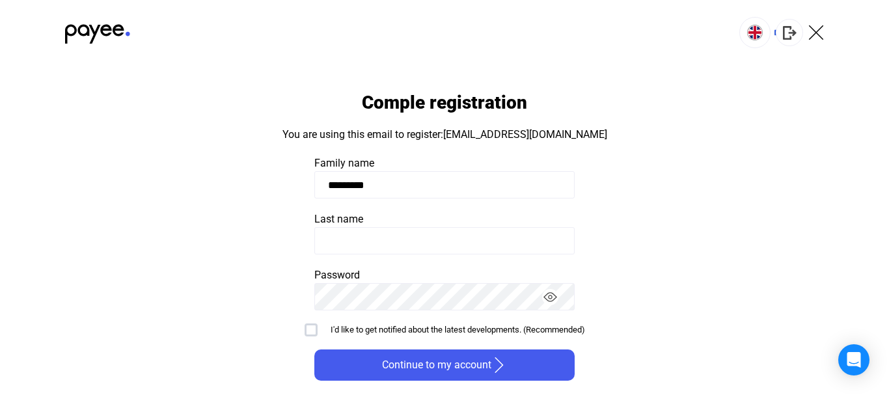 This screenshot has height=395, width=889. I want to click on img: X, so click(816, 33).